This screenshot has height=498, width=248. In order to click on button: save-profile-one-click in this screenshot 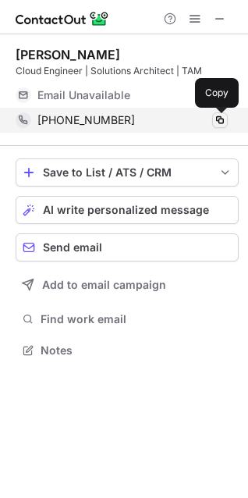, I will do `click(127, 173)`.